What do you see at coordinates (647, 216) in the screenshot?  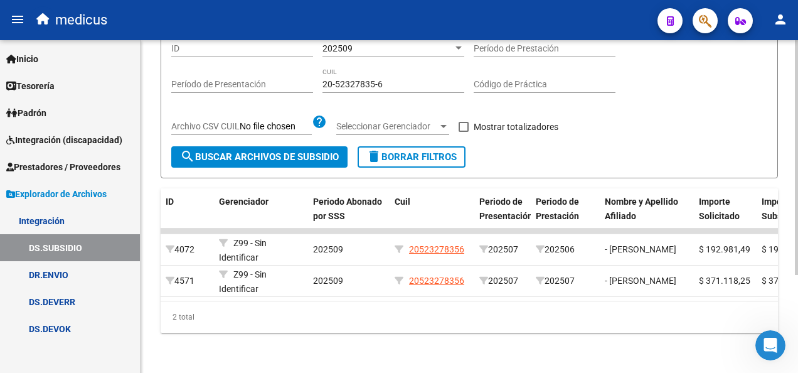 I see `datatable-header-cell: Nombre y Apellido Afiliado` at bounding box center [647, 216].